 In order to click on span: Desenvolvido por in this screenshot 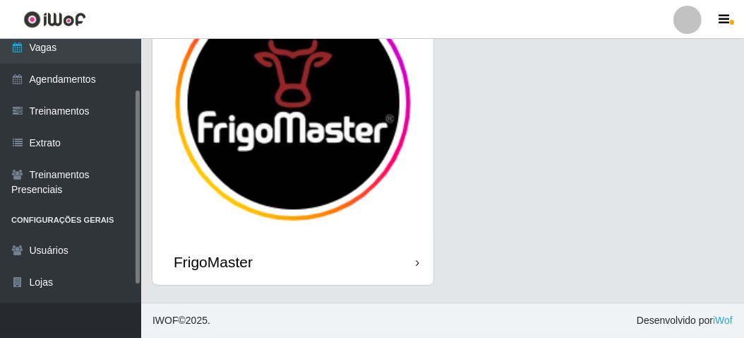, I will do `click(685, 320)`.